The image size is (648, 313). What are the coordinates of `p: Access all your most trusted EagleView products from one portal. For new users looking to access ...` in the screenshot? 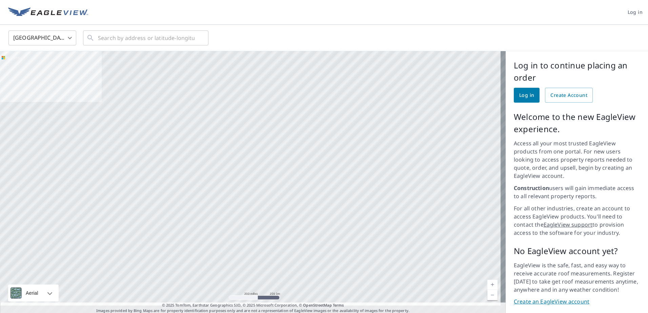 It's located at (577, 160).